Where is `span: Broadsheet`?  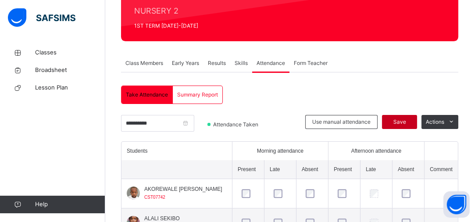 span: Broadsheet is located at coordinates (70, 70).